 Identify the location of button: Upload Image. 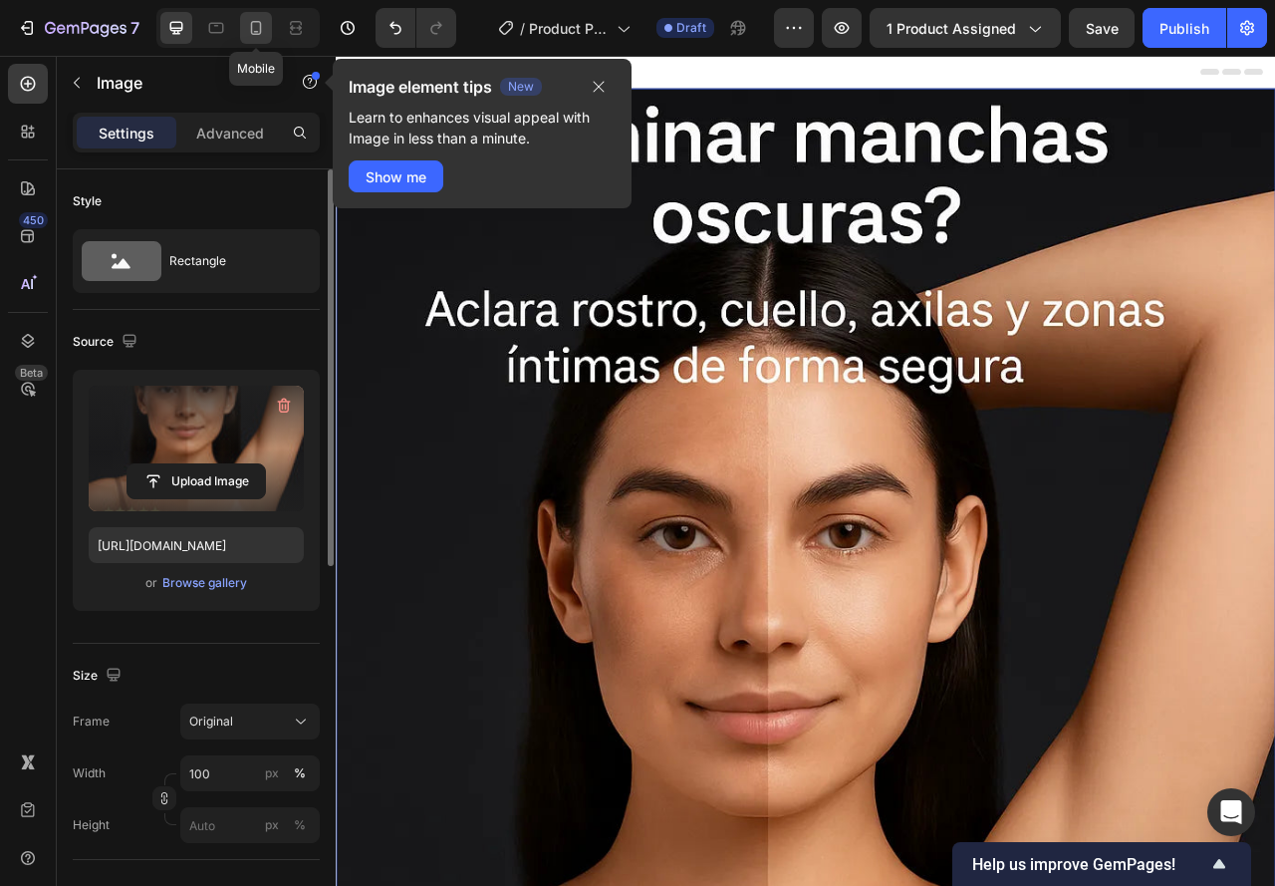
(196, 481).